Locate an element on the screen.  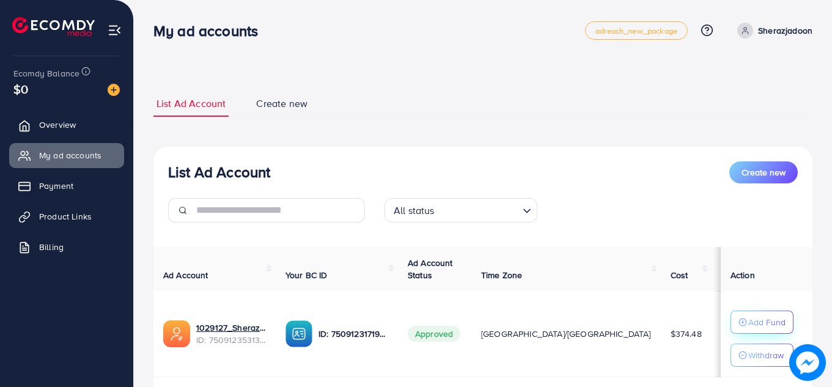
a: Sherazjadoon is located at coordinates (772, 31).